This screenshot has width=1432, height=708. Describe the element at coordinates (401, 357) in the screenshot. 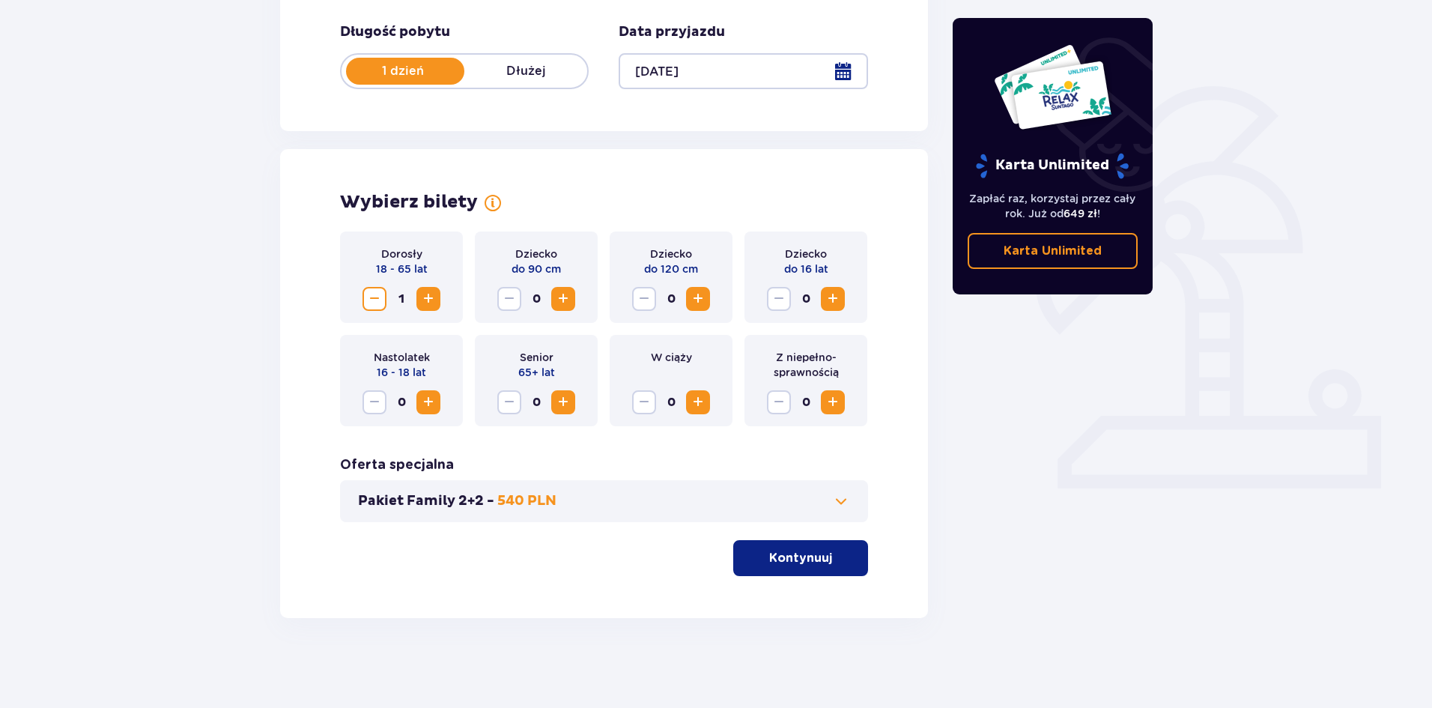

I see `p: Nastolatek` at that location.